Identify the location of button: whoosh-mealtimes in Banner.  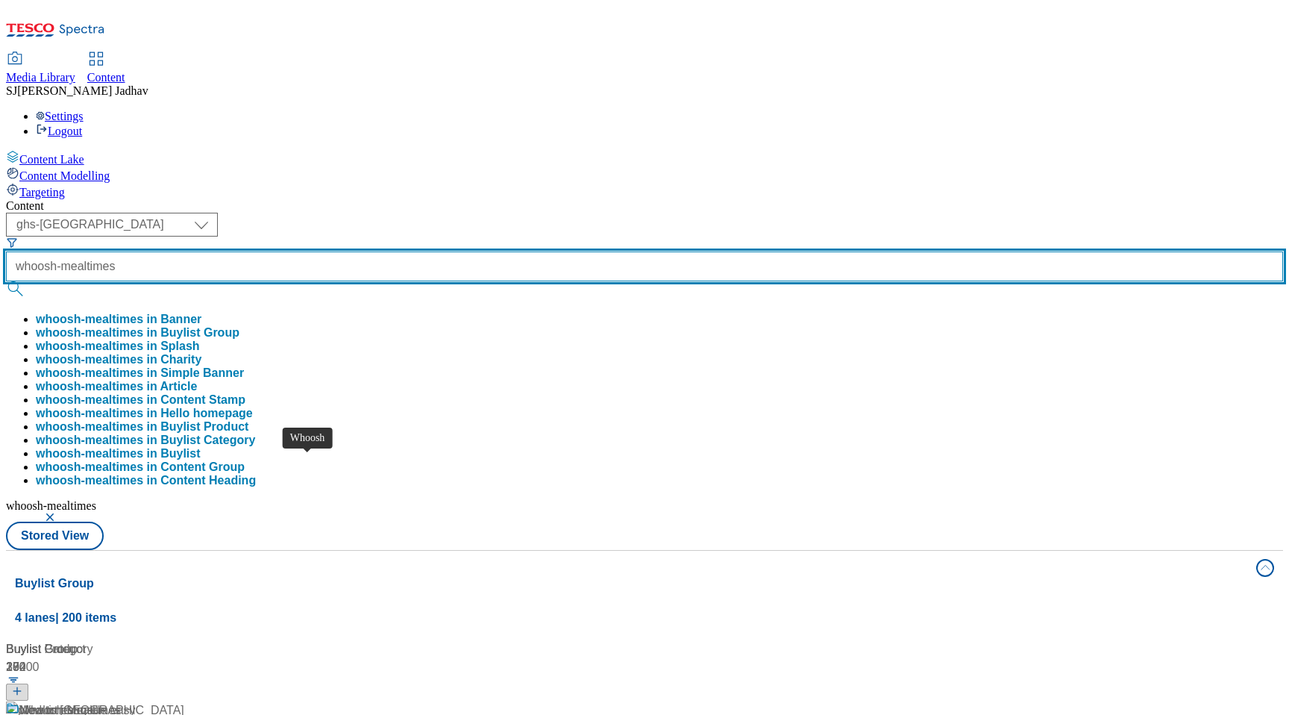
(119, 319).